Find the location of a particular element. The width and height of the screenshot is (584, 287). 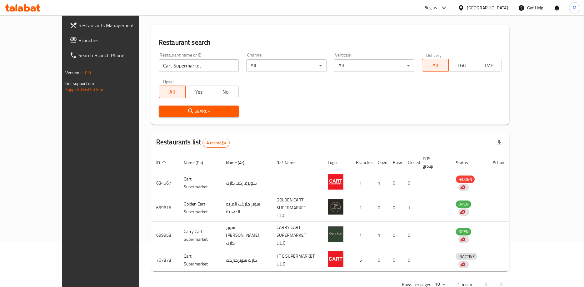

span: ID is located at coordinates (162, 163).